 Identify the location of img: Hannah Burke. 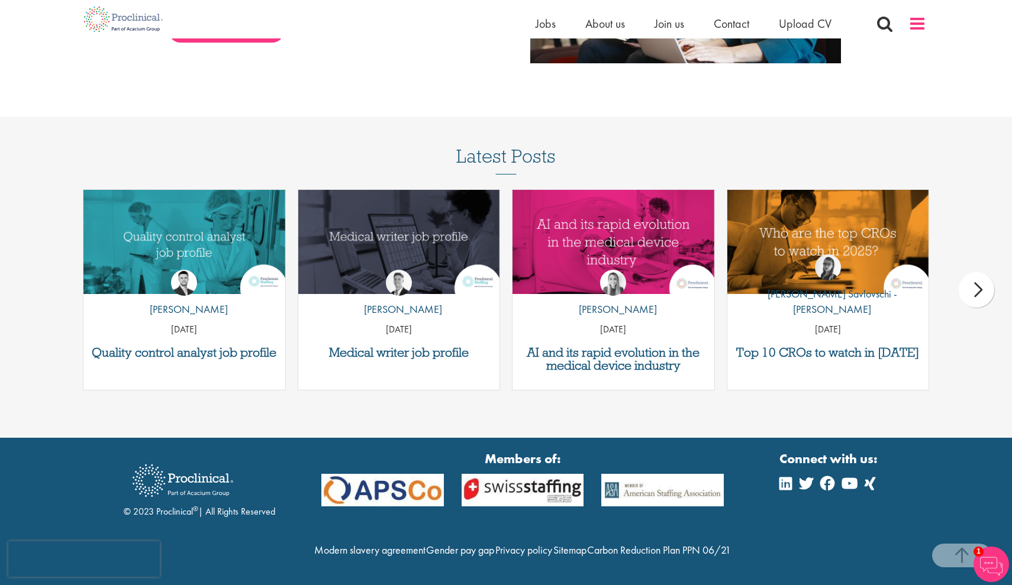
(613, 283).